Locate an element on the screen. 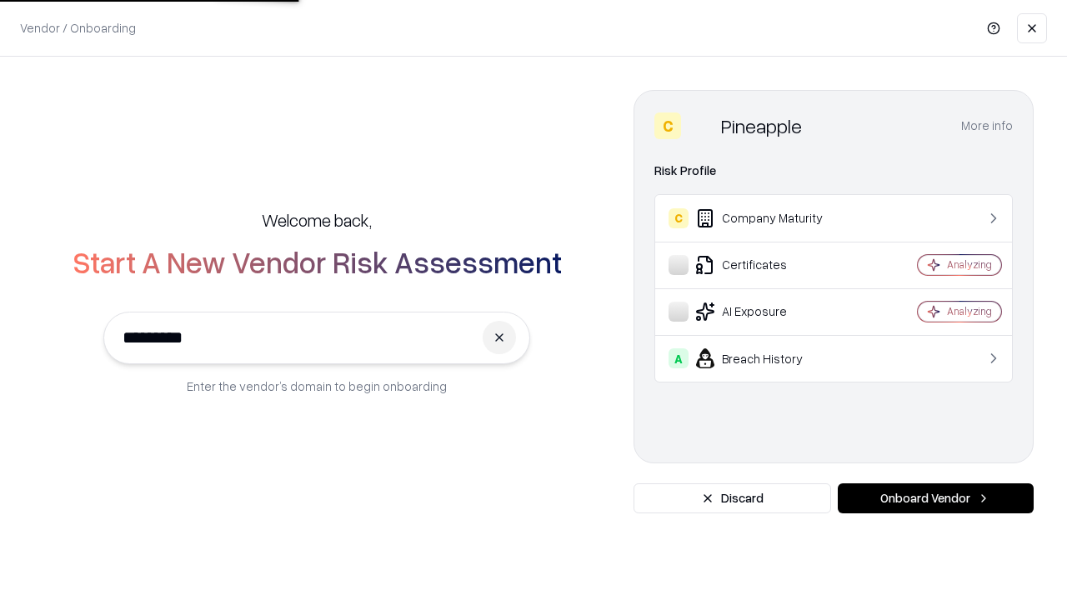 The width and height of the screenshot is (1067, 600). p: Enter the vendor’s domain to begin onboarding is located at coordinates (317, 386).